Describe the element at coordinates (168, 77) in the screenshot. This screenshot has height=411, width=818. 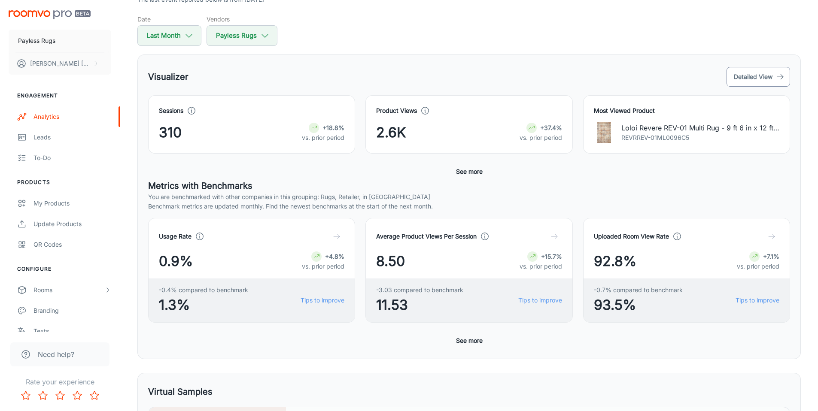
I see `h5: Visualizer` at that location.